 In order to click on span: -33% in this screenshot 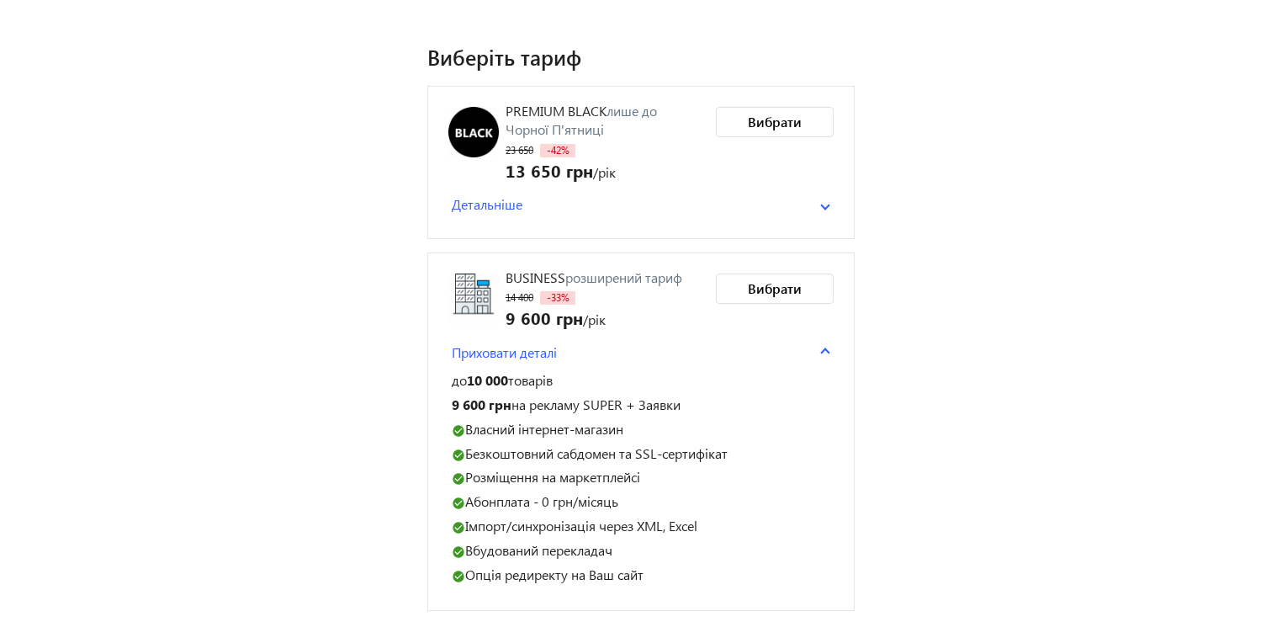, I will do `click(558, 298)`.